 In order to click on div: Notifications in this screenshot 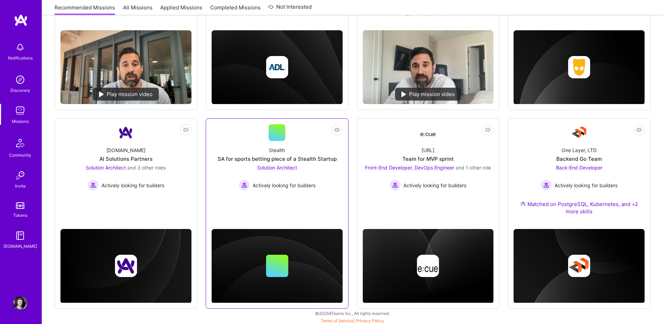, I will do `click(20, 58)`.